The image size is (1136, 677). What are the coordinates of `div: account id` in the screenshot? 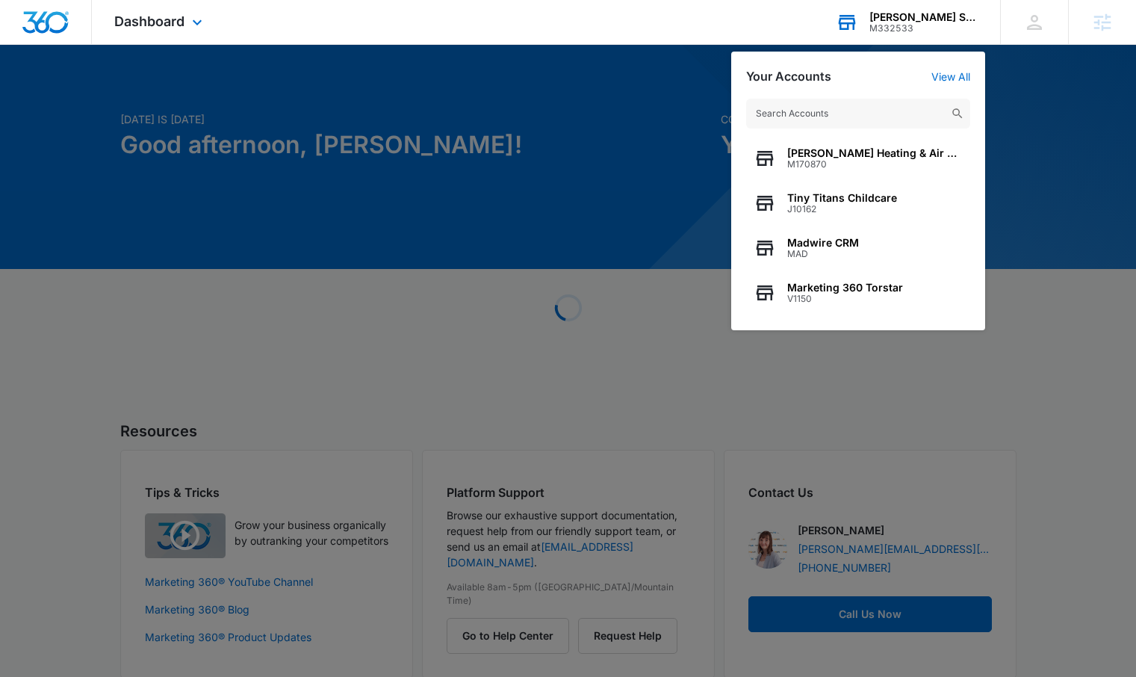 It's located at (924, 28).